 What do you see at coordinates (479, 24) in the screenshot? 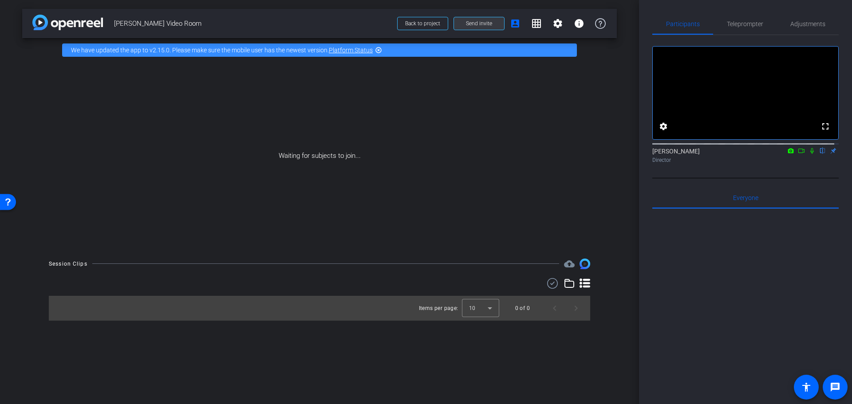
I see `button: Send invite` at bounding box center [479, 24].